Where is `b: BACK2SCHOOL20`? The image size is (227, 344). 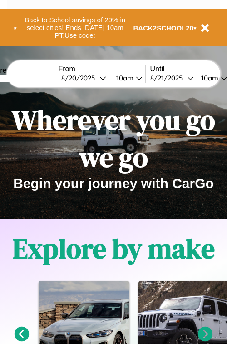 b: BACK2SCHOOL20 is located at coordinates (164, 28).